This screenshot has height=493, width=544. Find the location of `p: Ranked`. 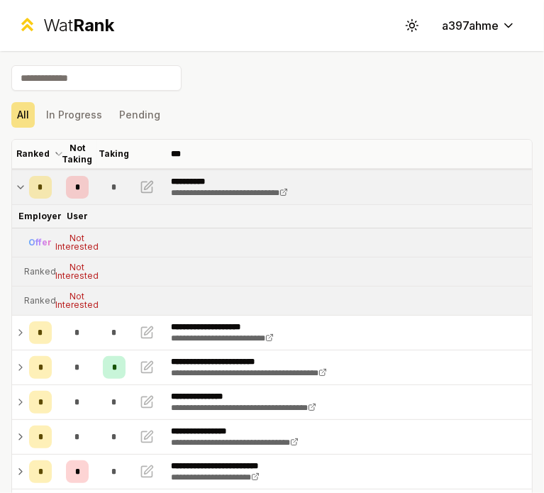

p: Ranked is located at coordinates (33, 154).